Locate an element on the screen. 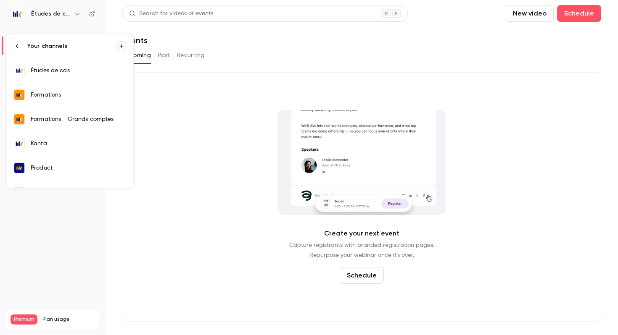  div: Formations is located at coordinates (79, 95).